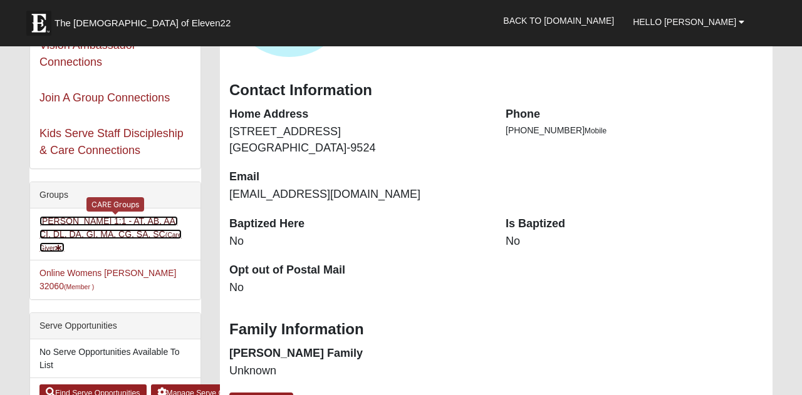 The height and width of the screenshot is (395, 802). Describe the element at coordinates (358, 115) in the screenshot. I see `dt: Home Address` at that location.